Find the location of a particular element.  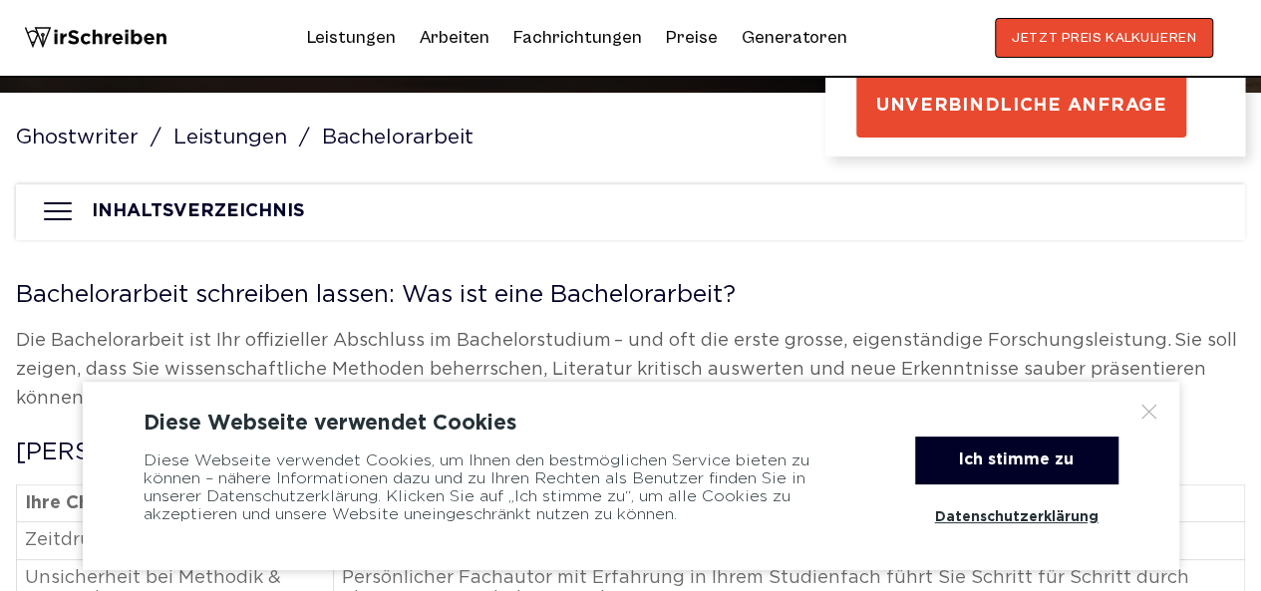

span: UNVERBINDLICHE ANFRAGE is located at coordinates (1022, 106).